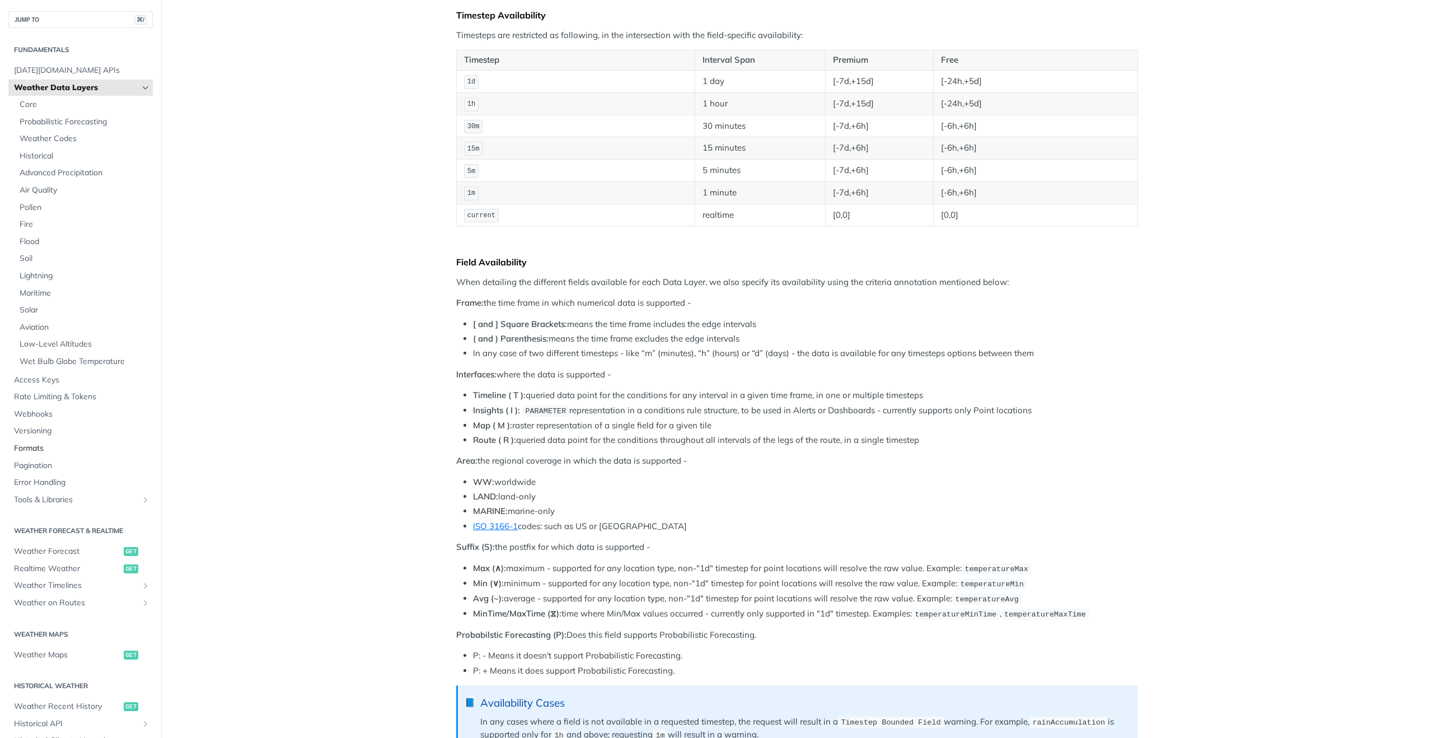  I want to click on div: Field Availability, so click(797, 262).